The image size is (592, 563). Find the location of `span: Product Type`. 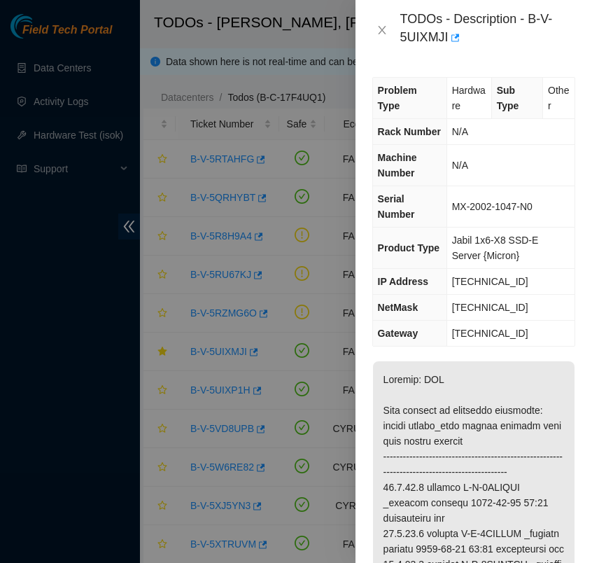

span: Product Type is located at coordinates (409, 248).